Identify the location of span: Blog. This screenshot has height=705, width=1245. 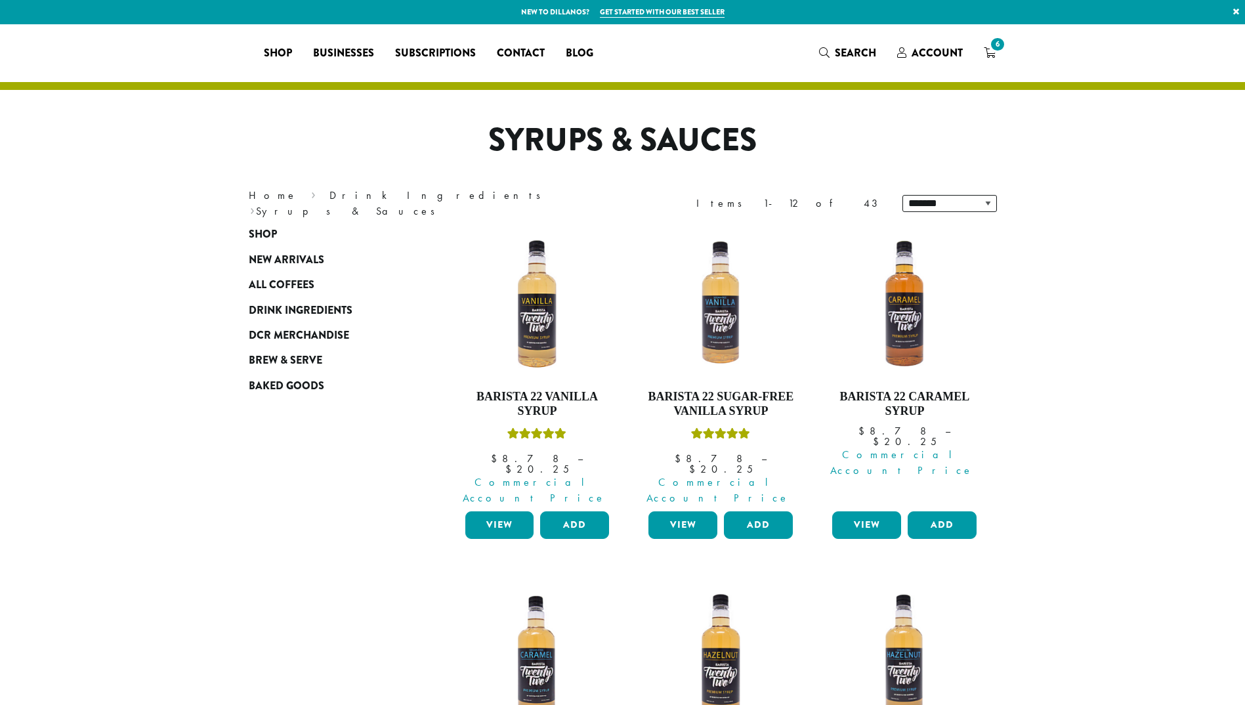
(580, 53).